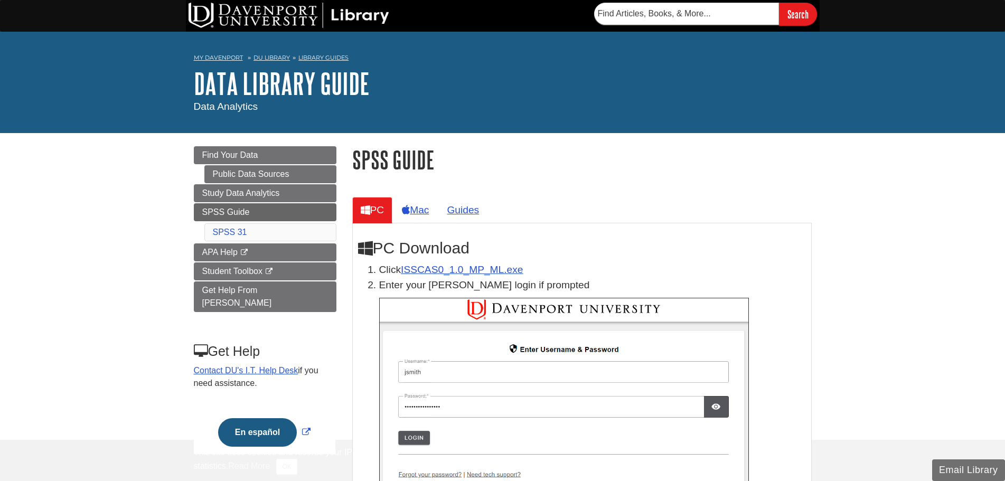  I want to click on span: Study Data Analytics, so click(241, 193).